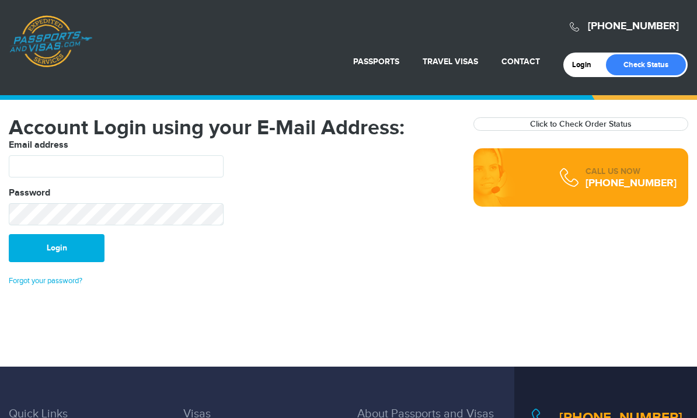 This screenshot has width=697, height=418. I want to click on a: Check Status, so click(646, 65).